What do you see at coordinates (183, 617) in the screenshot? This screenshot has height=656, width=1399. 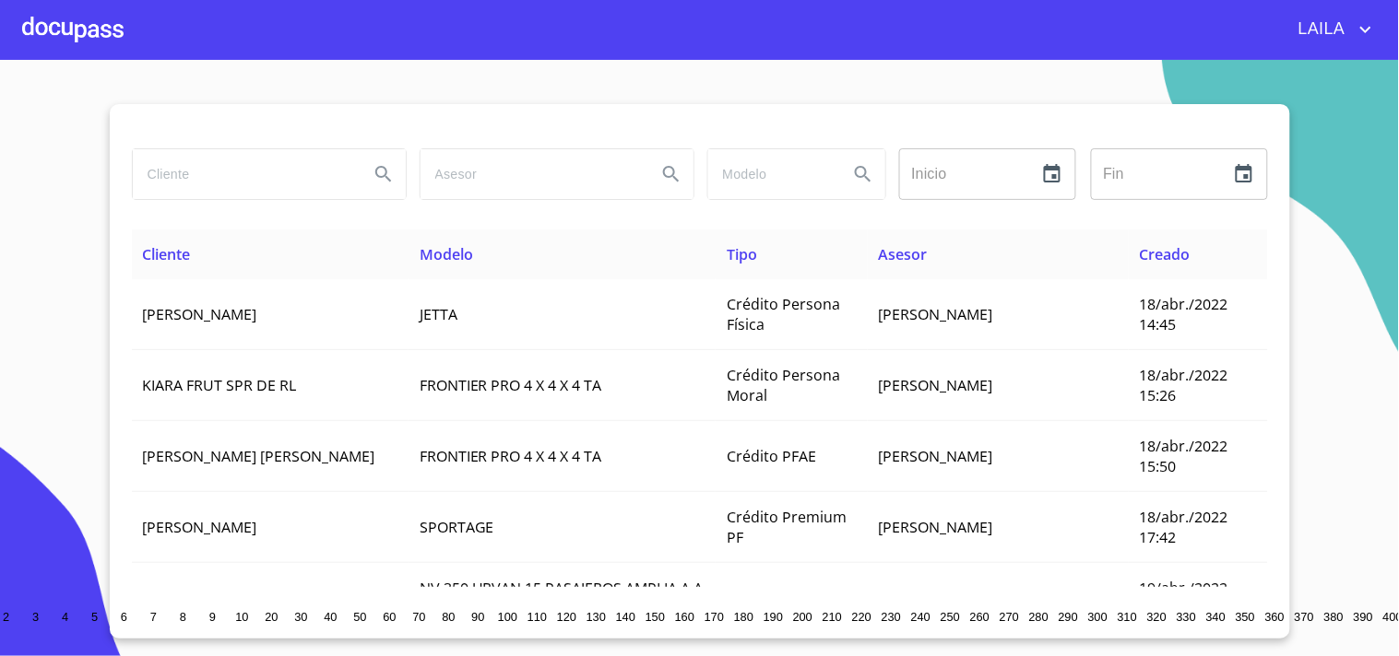 I see `button: 8` at bounding box center [183, 617].